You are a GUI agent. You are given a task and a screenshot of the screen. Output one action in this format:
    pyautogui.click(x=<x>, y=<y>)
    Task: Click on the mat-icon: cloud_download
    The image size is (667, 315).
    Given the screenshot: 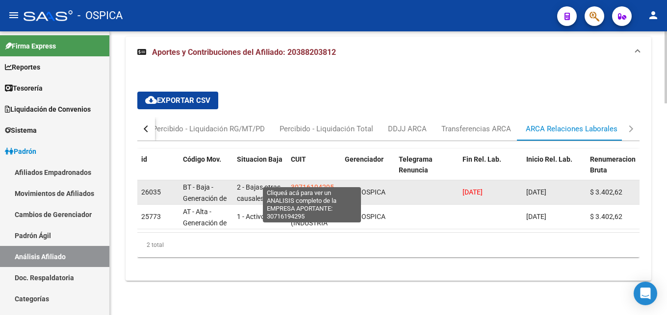 What is the action you would take?
    pyautogui.click(x=151, y=100)
    